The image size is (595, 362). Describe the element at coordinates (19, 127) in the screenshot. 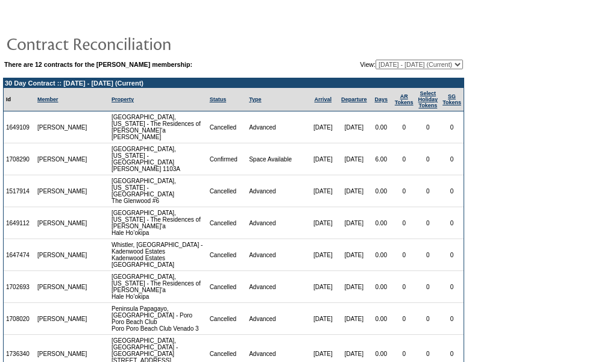

I see `td: 1649109` at that location.